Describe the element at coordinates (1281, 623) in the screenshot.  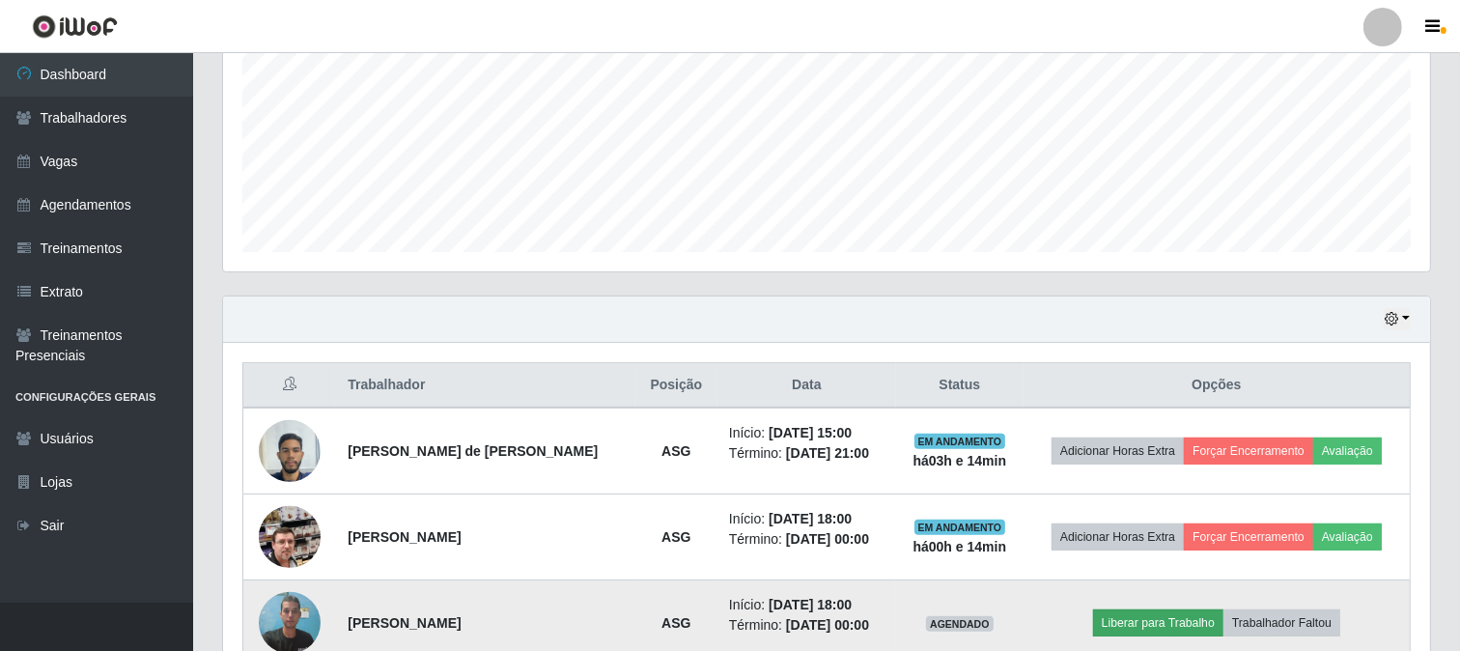
I see `button: Trabalhador Faltou` at that location.